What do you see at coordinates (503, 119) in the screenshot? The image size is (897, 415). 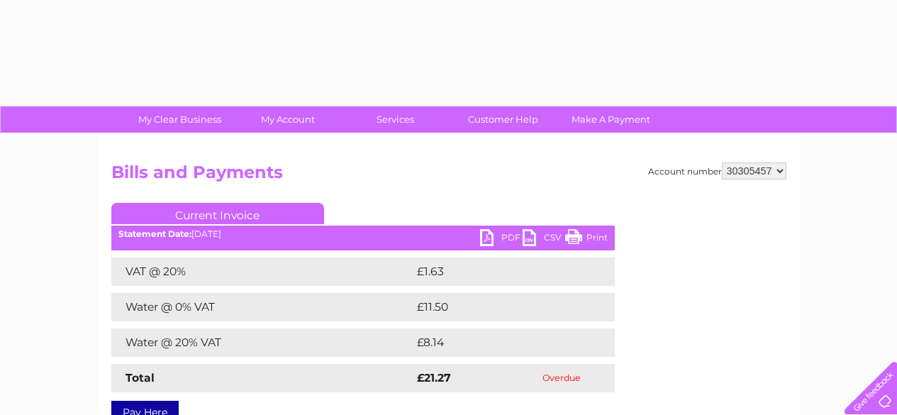 I see `a: Customer Help` at bounding box center [503, 119].